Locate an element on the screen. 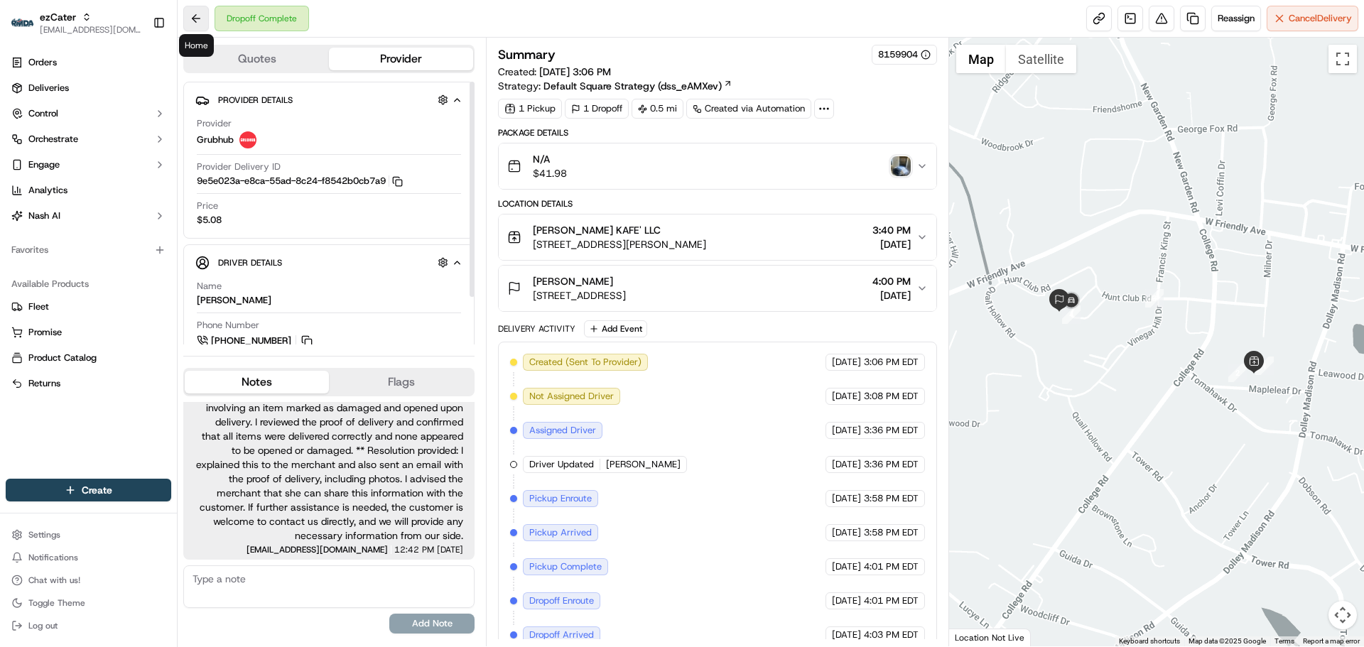 The width and height of the screenshot is (1364, 647). span: Provider is located at coordinates (214, 124).